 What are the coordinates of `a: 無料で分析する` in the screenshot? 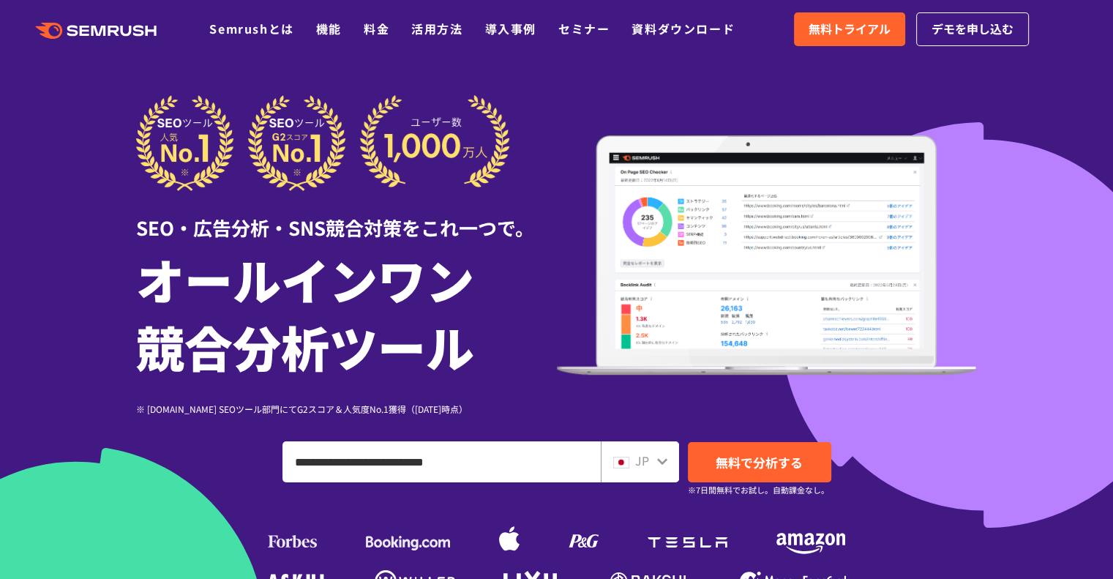 It's located at (759, 462).